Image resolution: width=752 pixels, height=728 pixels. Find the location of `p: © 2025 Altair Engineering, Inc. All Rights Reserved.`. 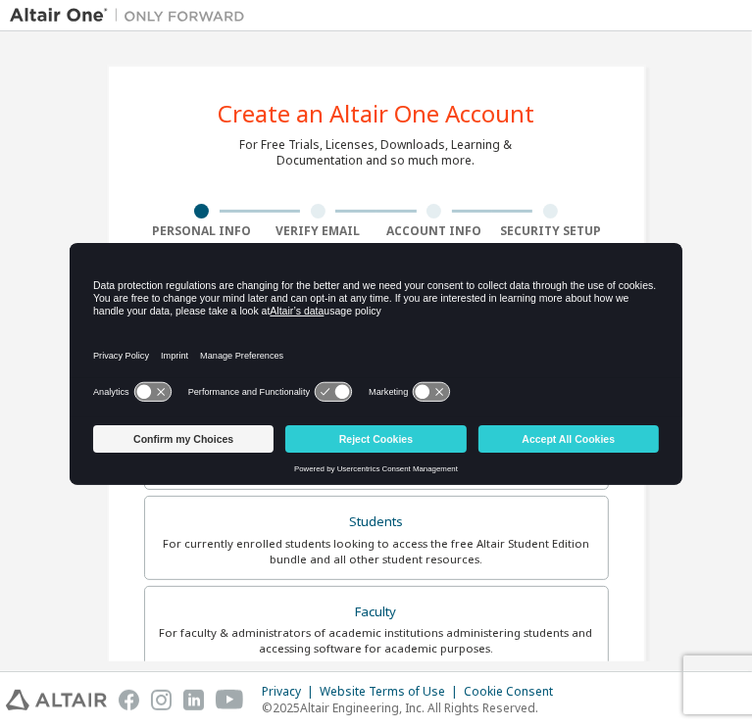

p: © 2025 Altair Engineering, Inc. All Rights Reserved. is located at coordinates (413, 707).